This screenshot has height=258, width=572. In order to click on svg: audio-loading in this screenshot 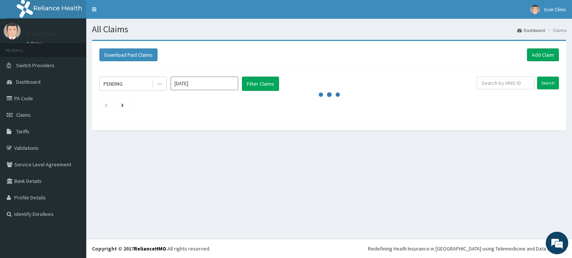, I will do `click(329, 95)`.